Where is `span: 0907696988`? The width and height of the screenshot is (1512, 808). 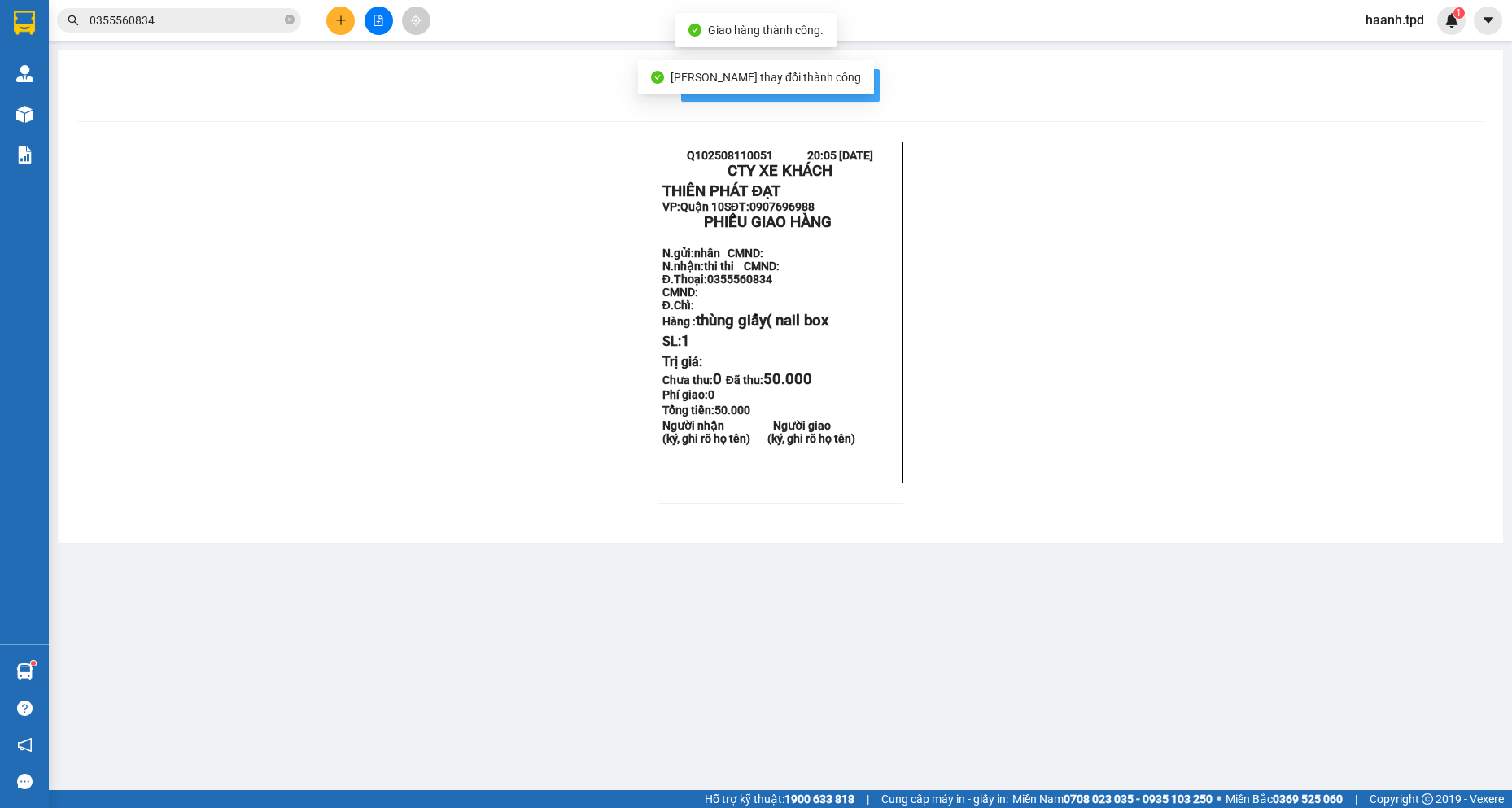 span: 0907696988 is located at coordinates (782, 206).